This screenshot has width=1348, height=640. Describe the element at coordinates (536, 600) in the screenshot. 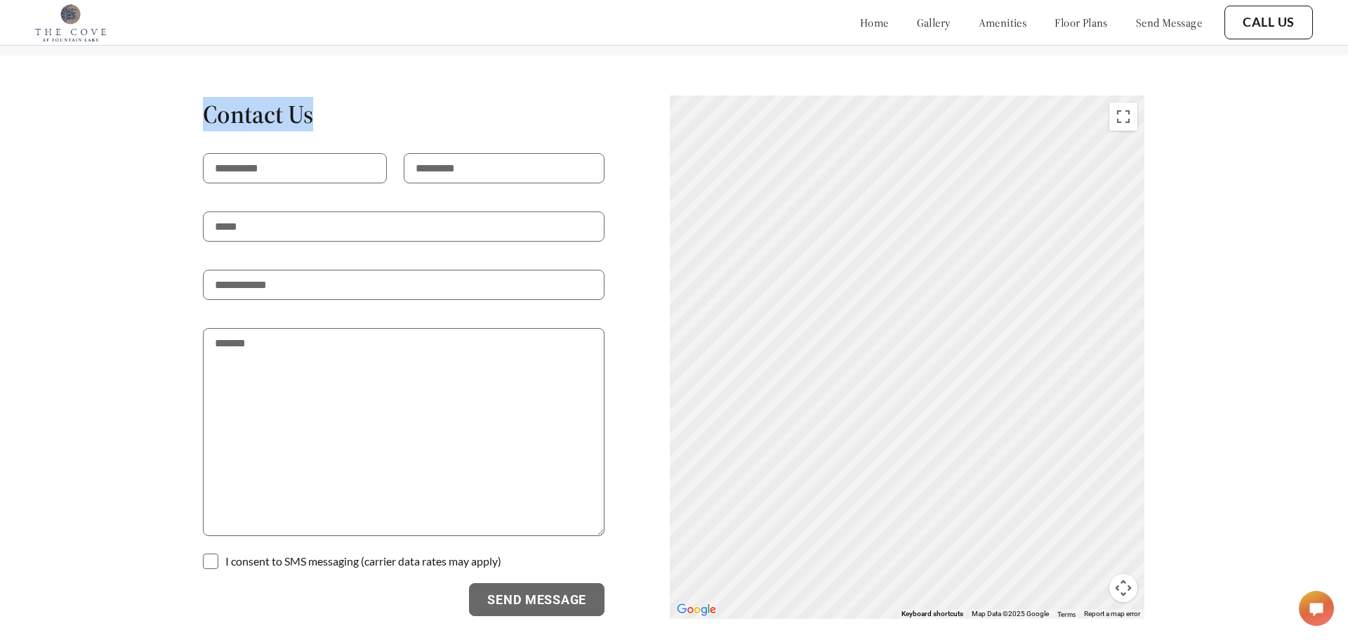

I see `button: Send Message` at that location.